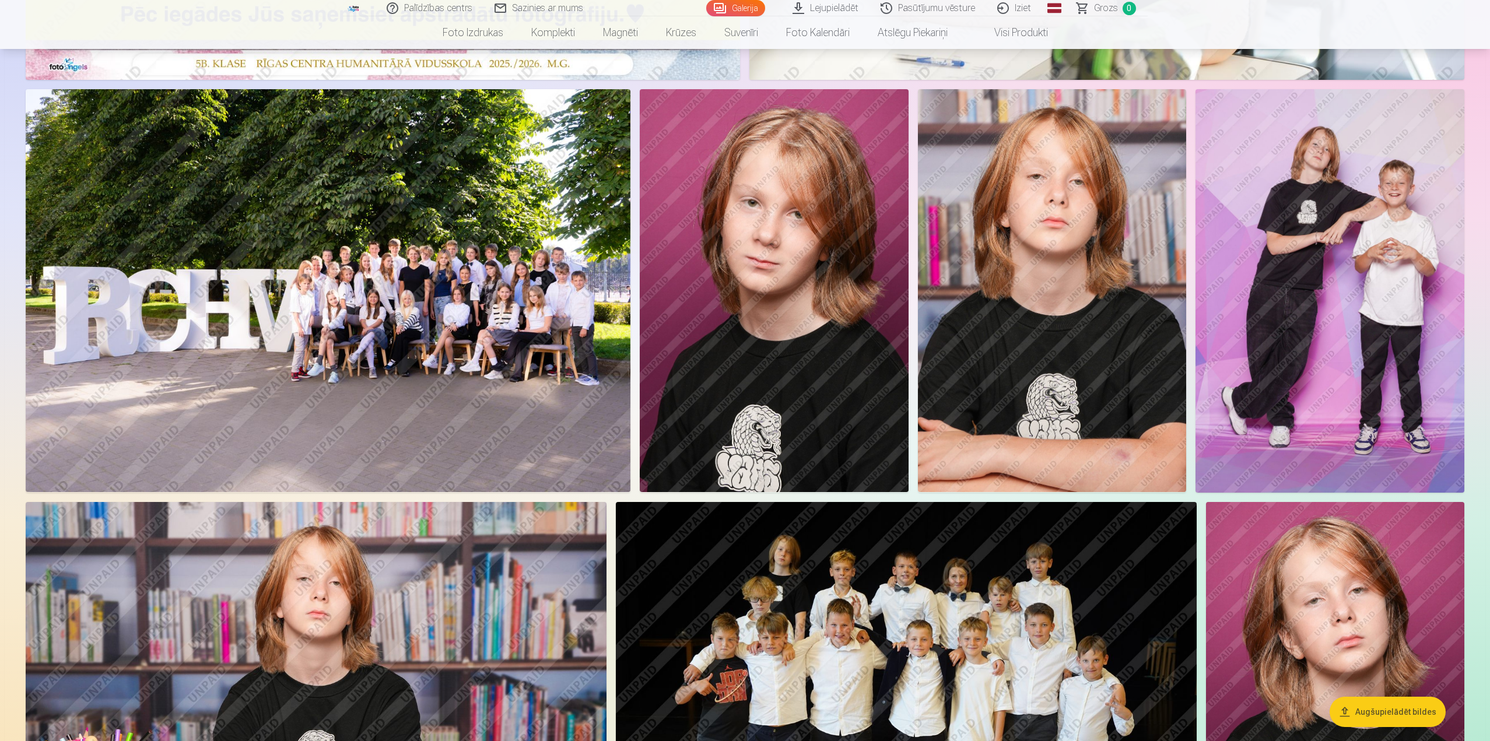  I want to click on img: /fa1, so click(354, 8).